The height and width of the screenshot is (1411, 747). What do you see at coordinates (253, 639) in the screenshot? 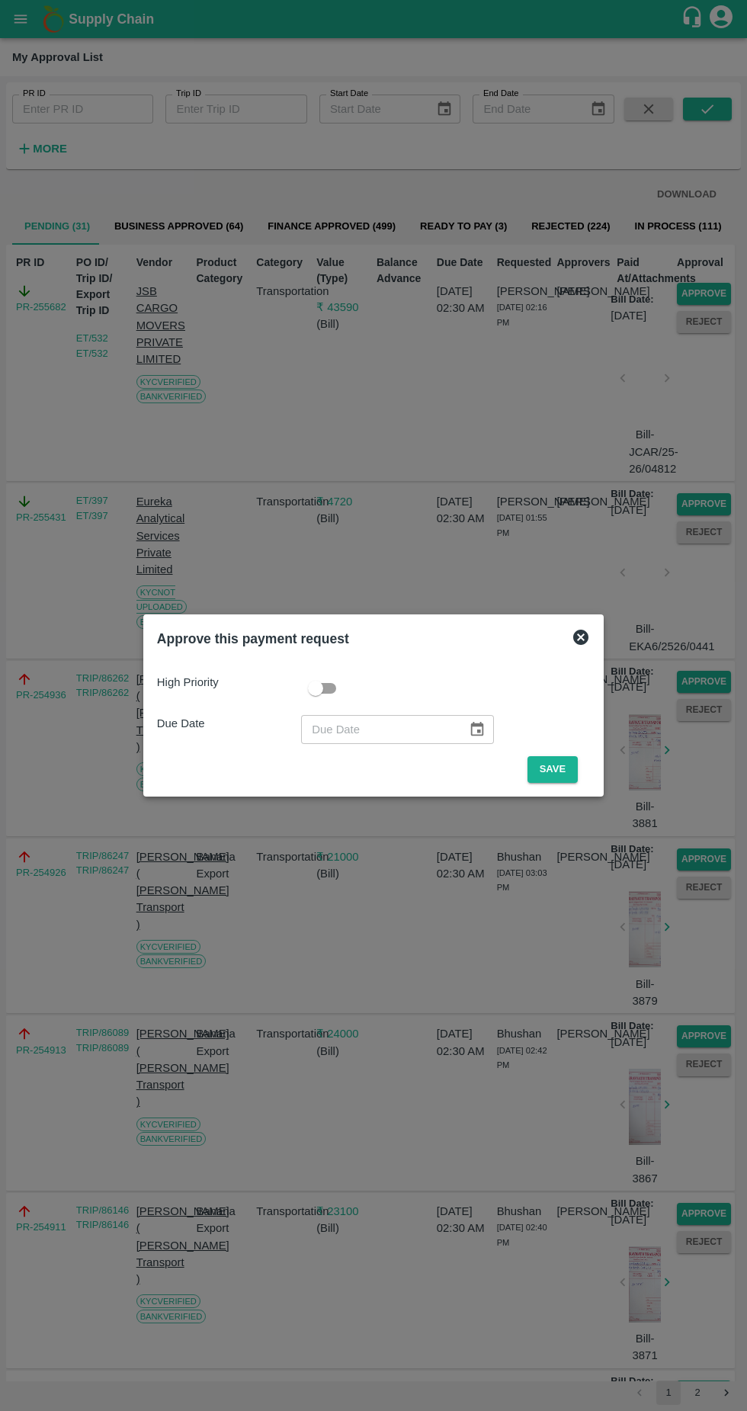
I see `b: Approve this payment request` at bounding box center [253, 639].